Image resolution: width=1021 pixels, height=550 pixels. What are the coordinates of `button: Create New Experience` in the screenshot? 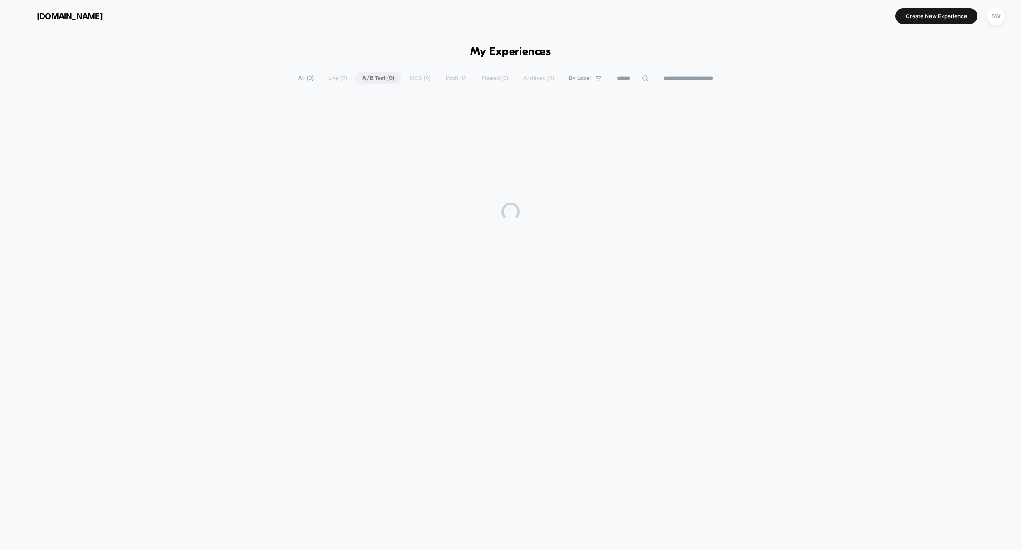 It's located at (937, 16).